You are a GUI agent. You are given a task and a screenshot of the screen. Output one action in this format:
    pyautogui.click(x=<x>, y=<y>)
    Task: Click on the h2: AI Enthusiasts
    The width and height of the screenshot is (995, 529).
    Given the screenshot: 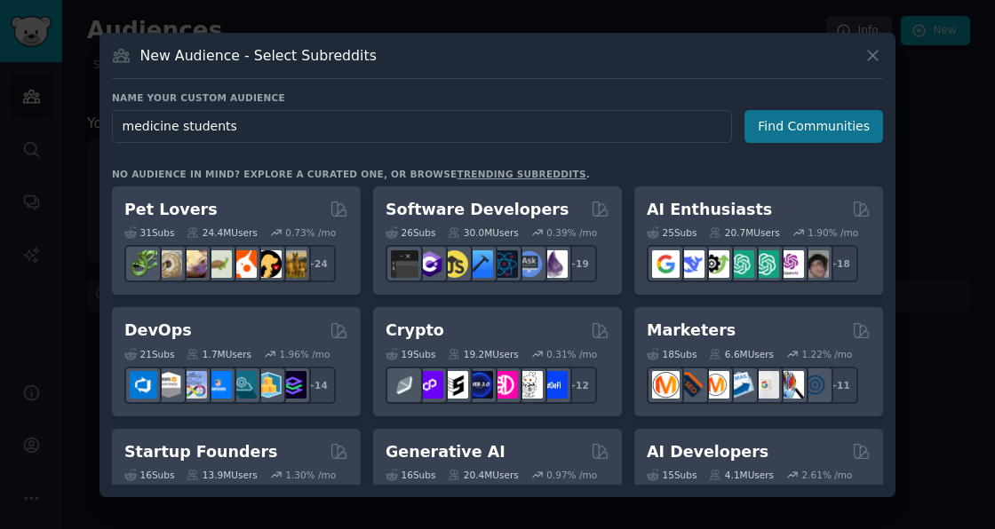 What is the action you would take?
    pyautogui.click(x=709, y=210)
    